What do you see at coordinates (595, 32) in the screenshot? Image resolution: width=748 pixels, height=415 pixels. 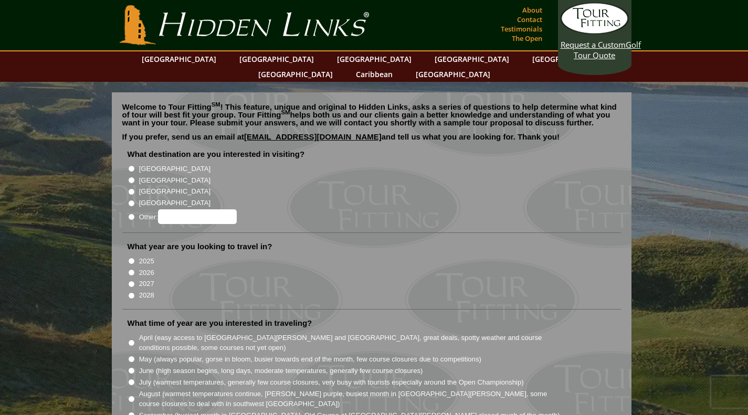 I see `a: Request a CustomGolf Tour Quote` at bounding box center [595, 32].